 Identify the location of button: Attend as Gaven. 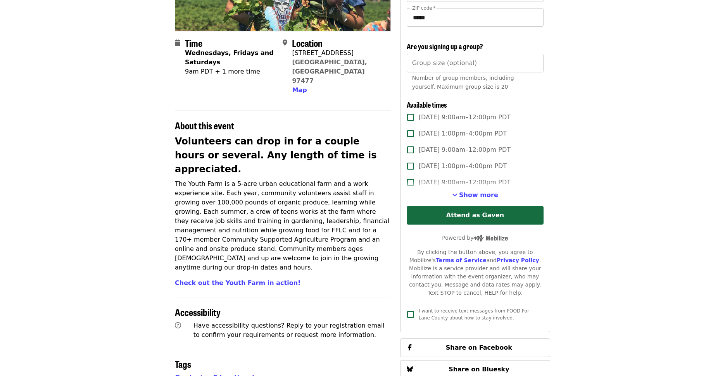
(475, 216).